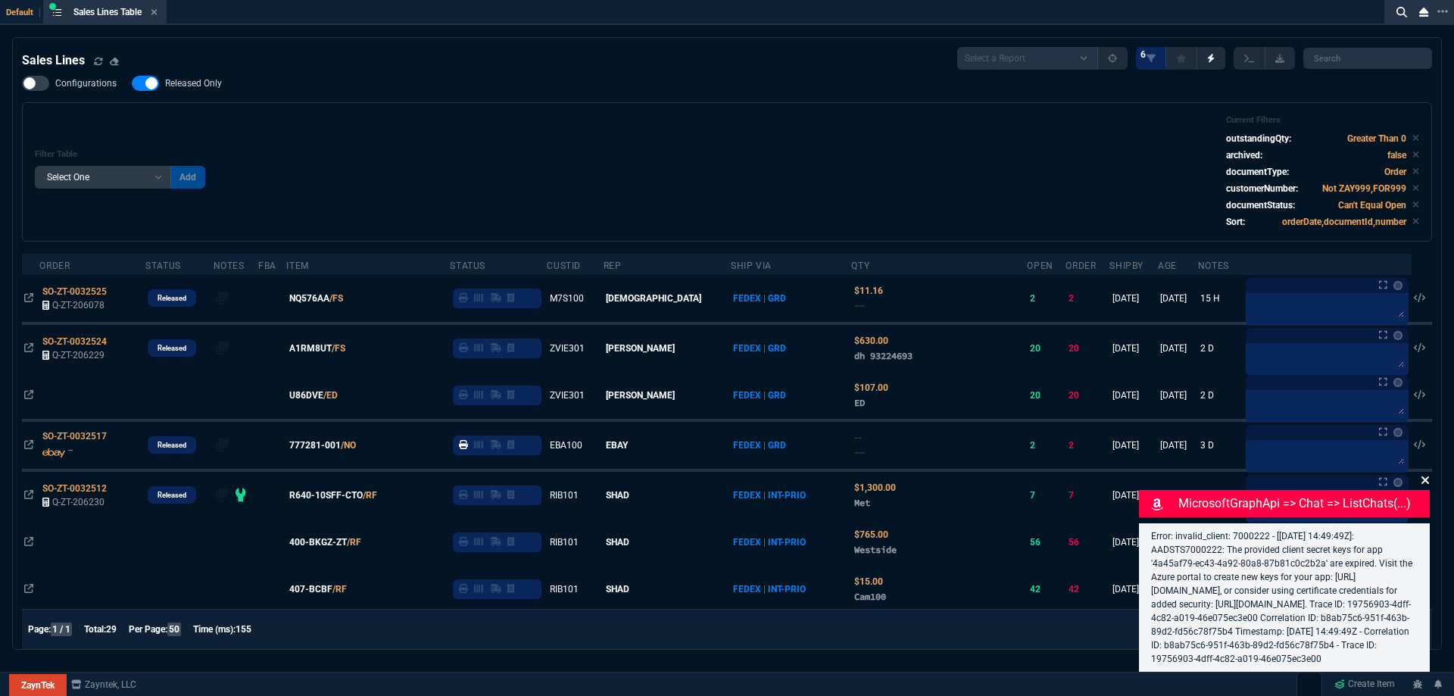  I want to click on span: A1RM8UT, so click(310, 348).